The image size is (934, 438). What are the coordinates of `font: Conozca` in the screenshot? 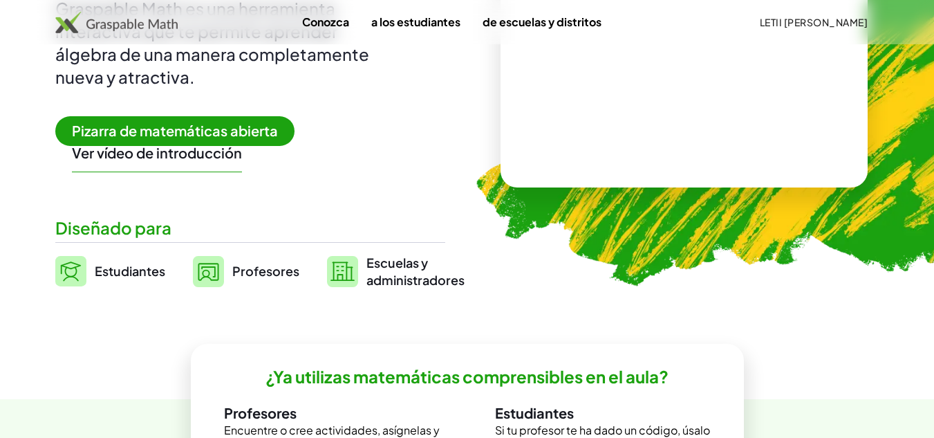 It's located at (326, 21).